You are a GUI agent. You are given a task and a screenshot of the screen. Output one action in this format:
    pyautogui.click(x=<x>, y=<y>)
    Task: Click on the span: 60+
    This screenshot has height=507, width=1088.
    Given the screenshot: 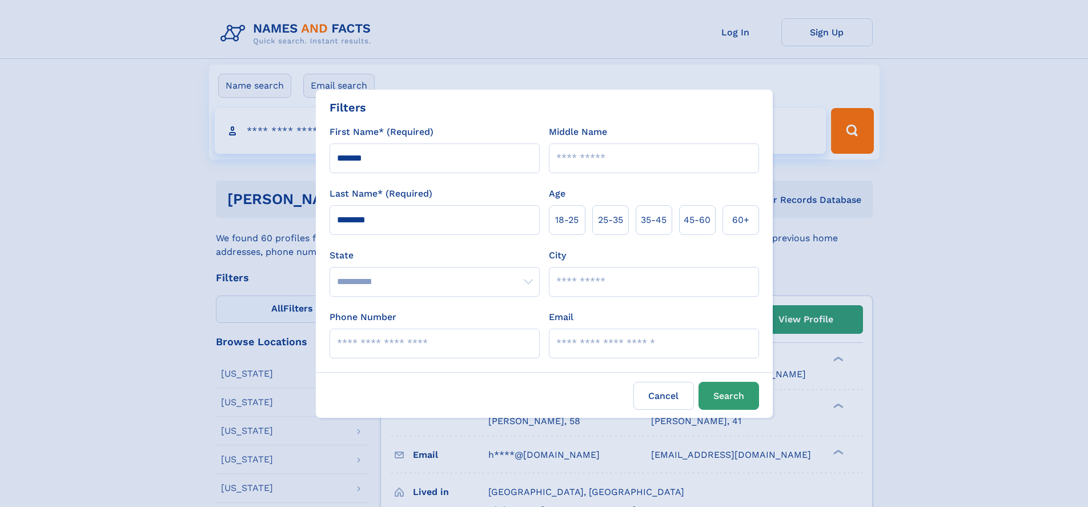 What is the action you would take?
    pyautogui.click(x=741, y=220)
    